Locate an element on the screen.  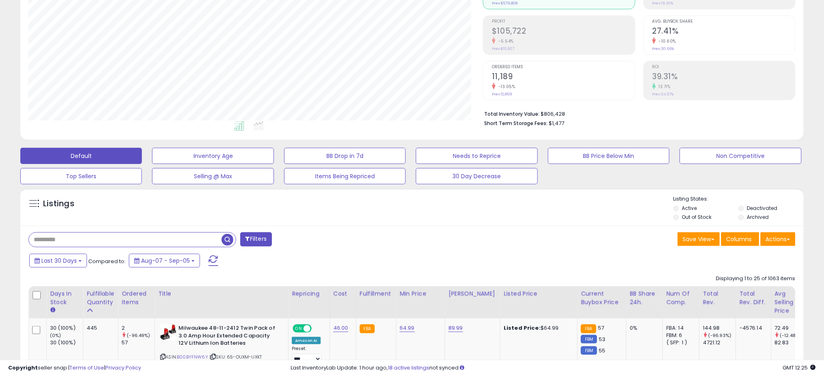
h2: $105,722 is located at coordinates (563, 32).